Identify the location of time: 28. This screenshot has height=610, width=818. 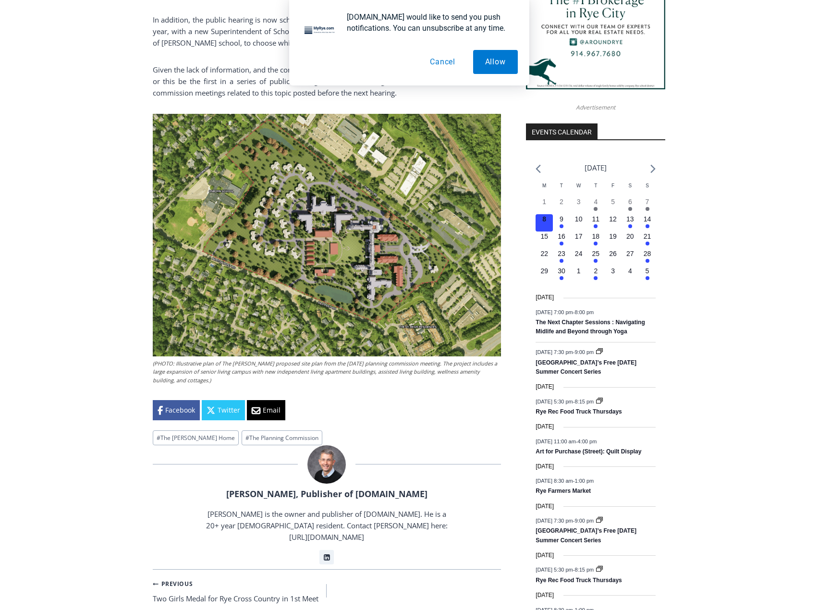
(647, 253).